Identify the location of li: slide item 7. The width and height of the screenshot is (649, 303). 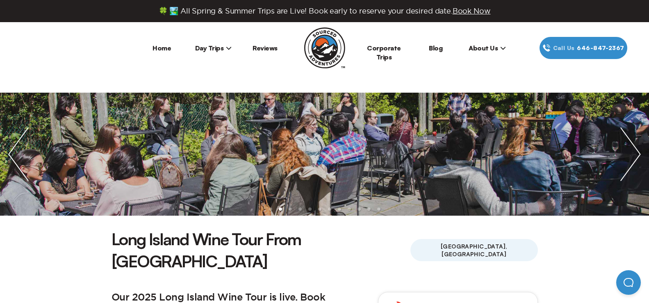
(330, 209).